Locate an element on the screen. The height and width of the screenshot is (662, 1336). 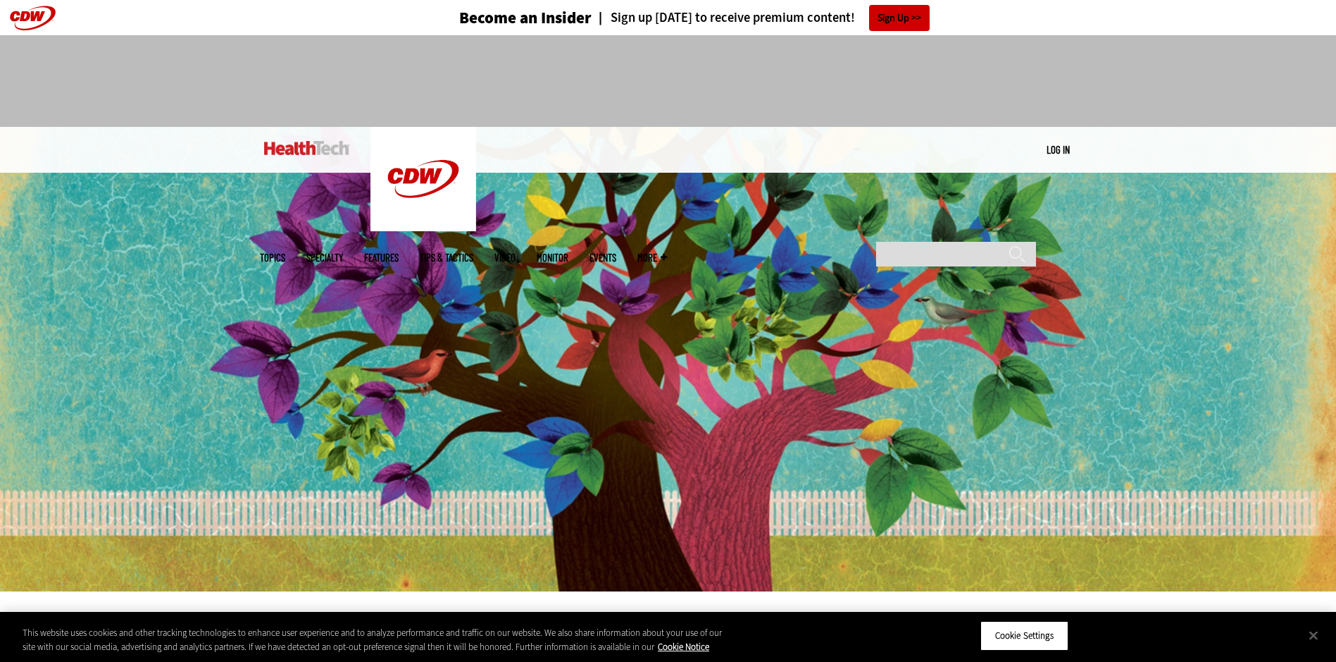
span: Topics is located at coordinates (273, 257).